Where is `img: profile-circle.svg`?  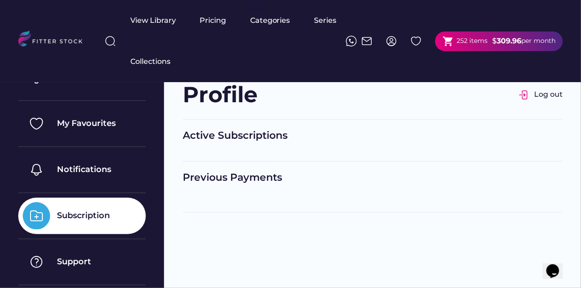
img: profile-circle.svg is located at coordinates (391, 41).